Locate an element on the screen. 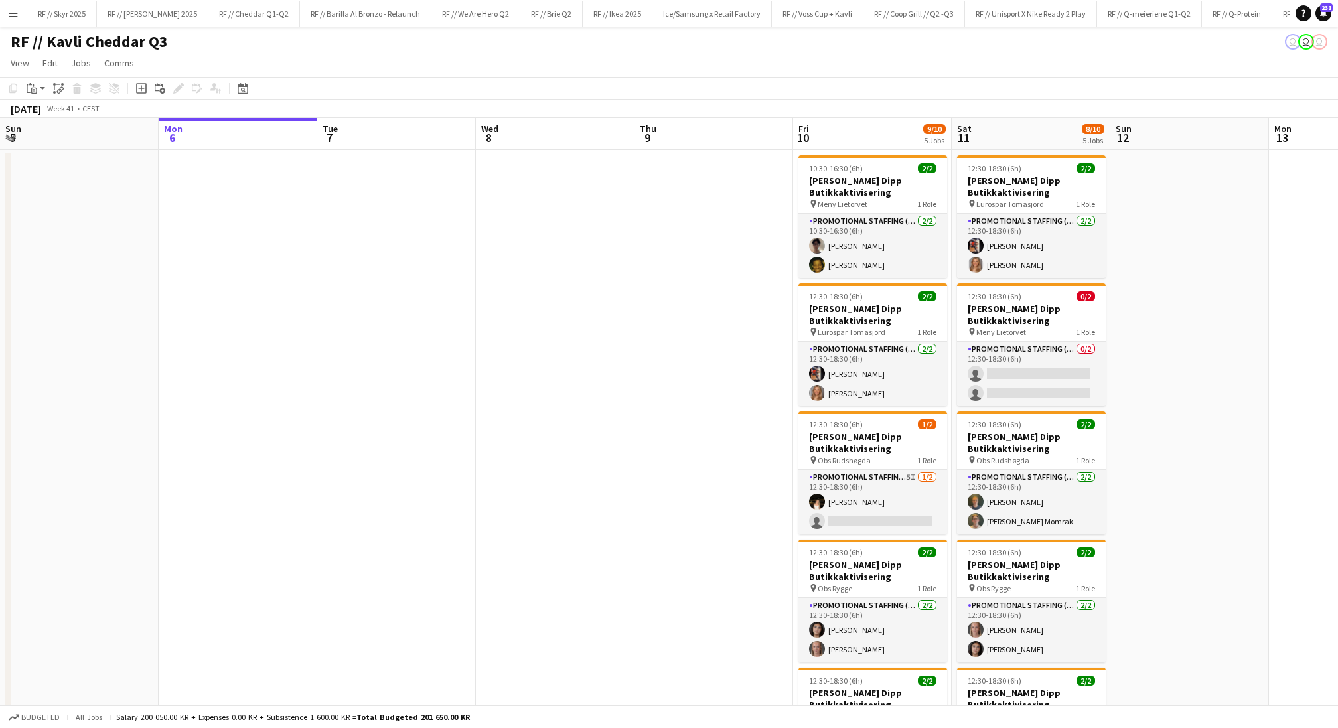 The image size is (1338, 728). span: Sat is located at coordinates (964, 129).